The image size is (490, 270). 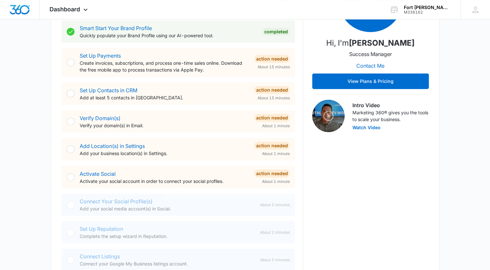 What do you see at coordinates (168, 35) in the screenshot?
I see `p: Quickly populate your Brand Profile using our AI-powered tool.` at bounding box center [168, 35].